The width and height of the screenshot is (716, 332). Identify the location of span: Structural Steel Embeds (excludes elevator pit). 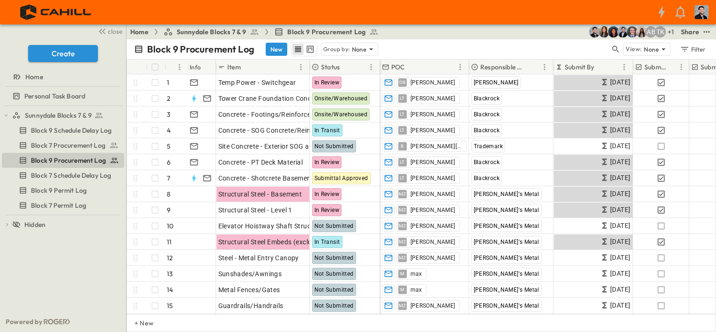
(290, 242).